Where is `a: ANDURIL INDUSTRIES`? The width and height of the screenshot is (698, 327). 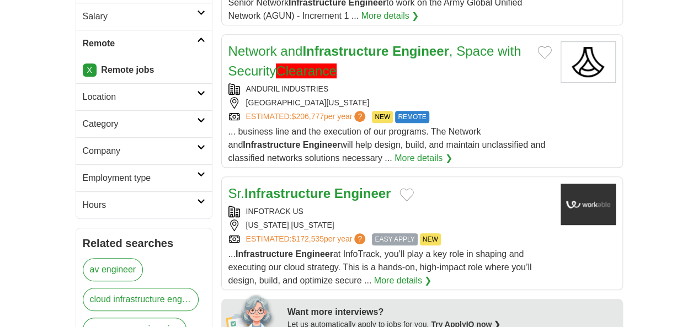 a: ANDURIL INDUSTRIES is located at coordinates (288, 89).